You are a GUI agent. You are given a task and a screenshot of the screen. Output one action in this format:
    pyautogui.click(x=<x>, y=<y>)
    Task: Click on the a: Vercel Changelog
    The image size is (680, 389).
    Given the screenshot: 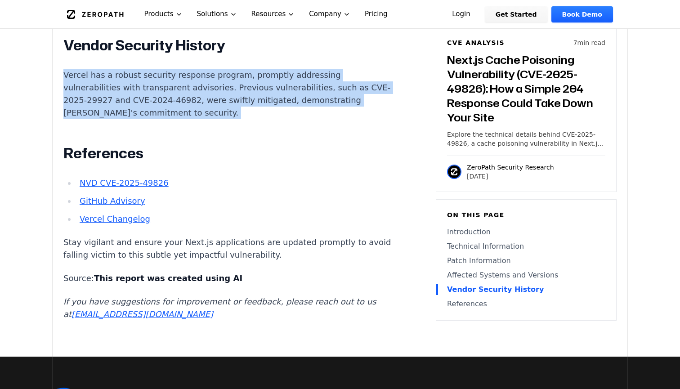 What is the action you would take?
    pyautogui.click(x=115, y=218)
    